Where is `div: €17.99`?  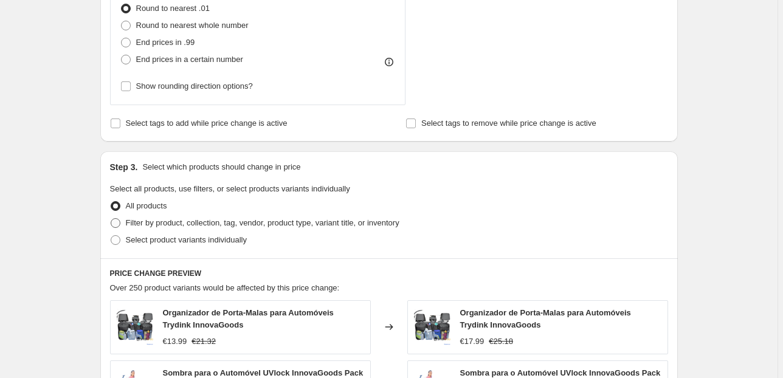 div: €17.99 is located at coordinates (472, 342).